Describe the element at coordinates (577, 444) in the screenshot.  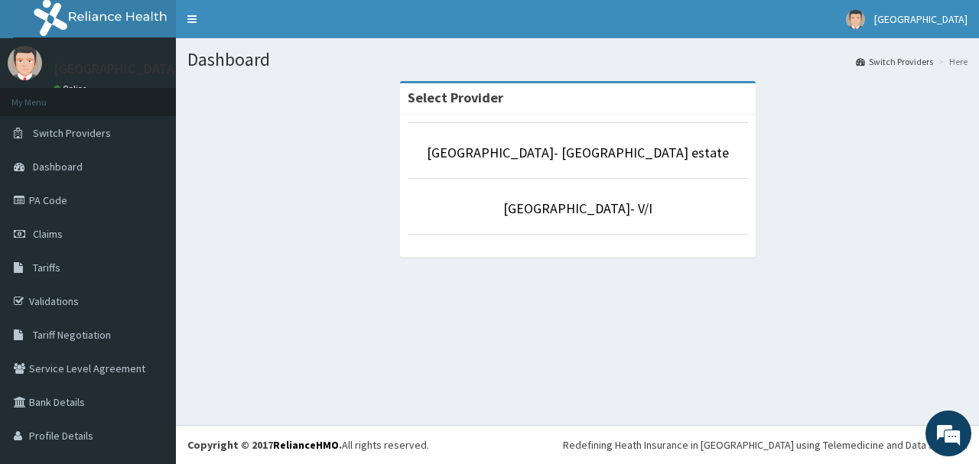
I see `footer: All rights reserved.` at that location.